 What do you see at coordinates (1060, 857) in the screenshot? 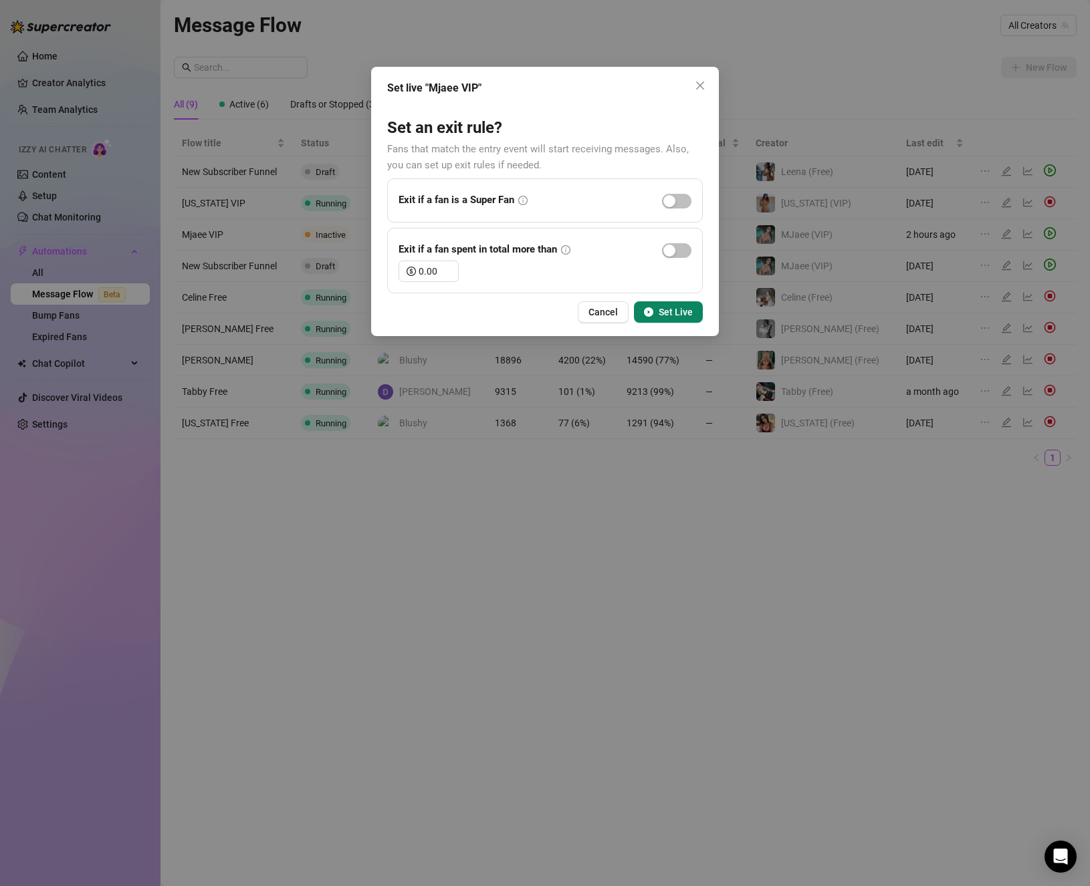
I see `div: Open Intercom Messenger` at bounding box center [1060, 857].